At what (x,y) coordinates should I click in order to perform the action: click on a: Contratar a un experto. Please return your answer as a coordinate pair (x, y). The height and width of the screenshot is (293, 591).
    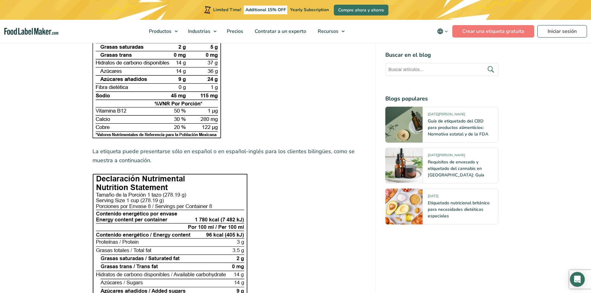
    Looking at the image, I should click on (280, 31).